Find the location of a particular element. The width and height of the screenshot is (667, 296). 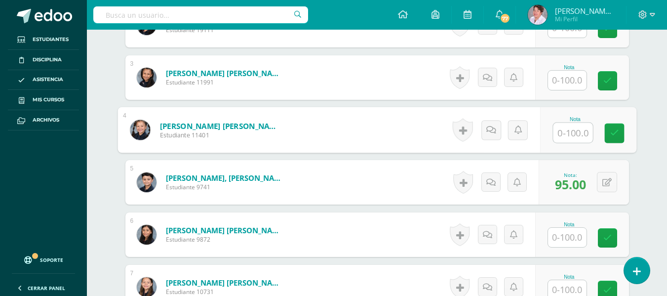

span: Estudiante 9741 is located at coordinates (225, 187).